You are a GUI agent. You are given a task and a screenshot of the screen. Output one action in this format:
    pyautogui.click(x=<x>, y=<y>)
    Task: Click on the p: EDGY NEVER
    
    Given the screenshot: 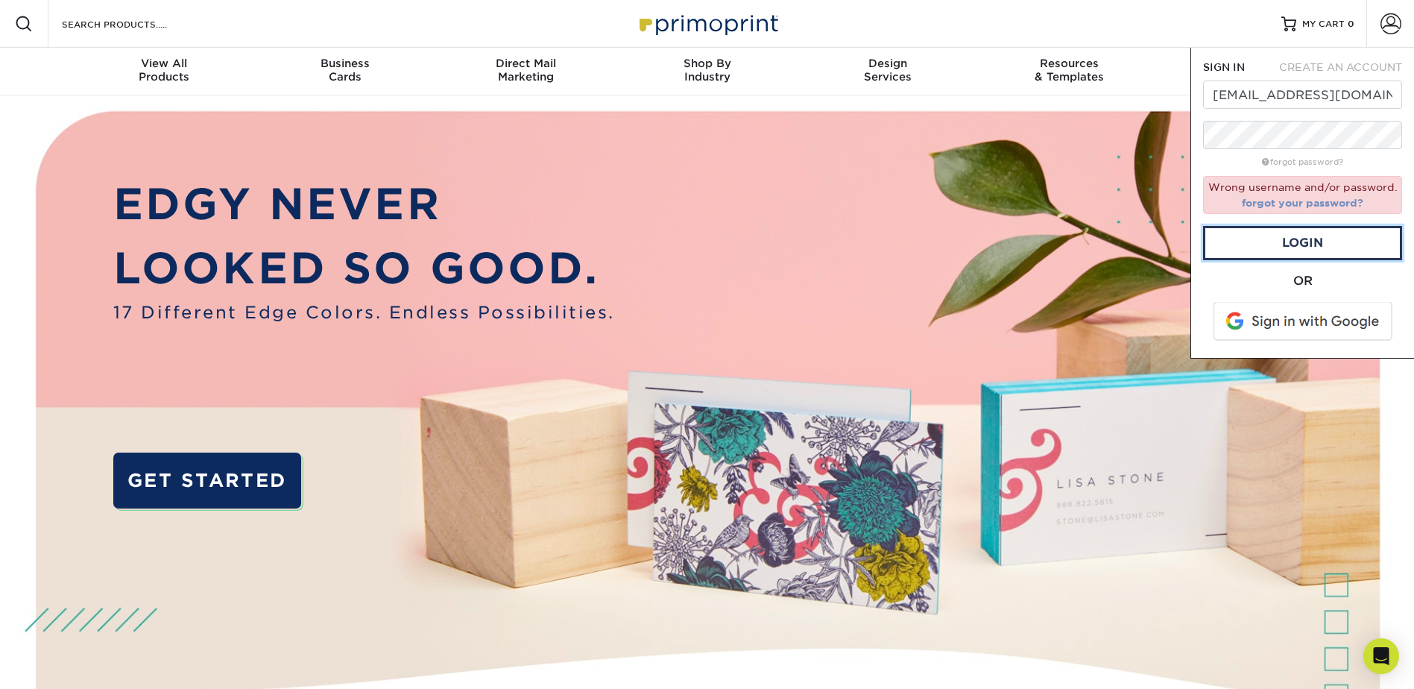 What is the action you would take?
    pyautogui.click(x=364, y=203)
    